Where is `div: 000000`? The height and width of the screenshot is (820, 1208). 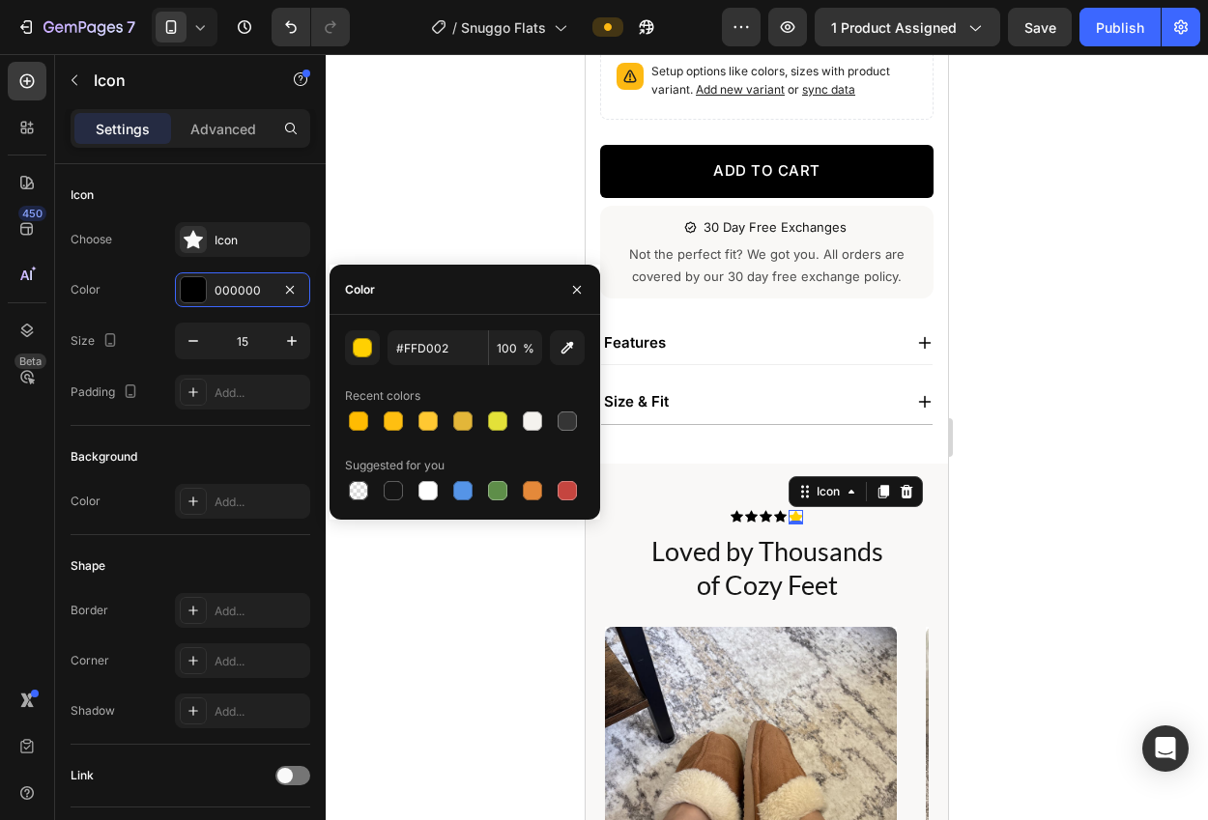 div: 000000 is located at coordinates (243, 291).